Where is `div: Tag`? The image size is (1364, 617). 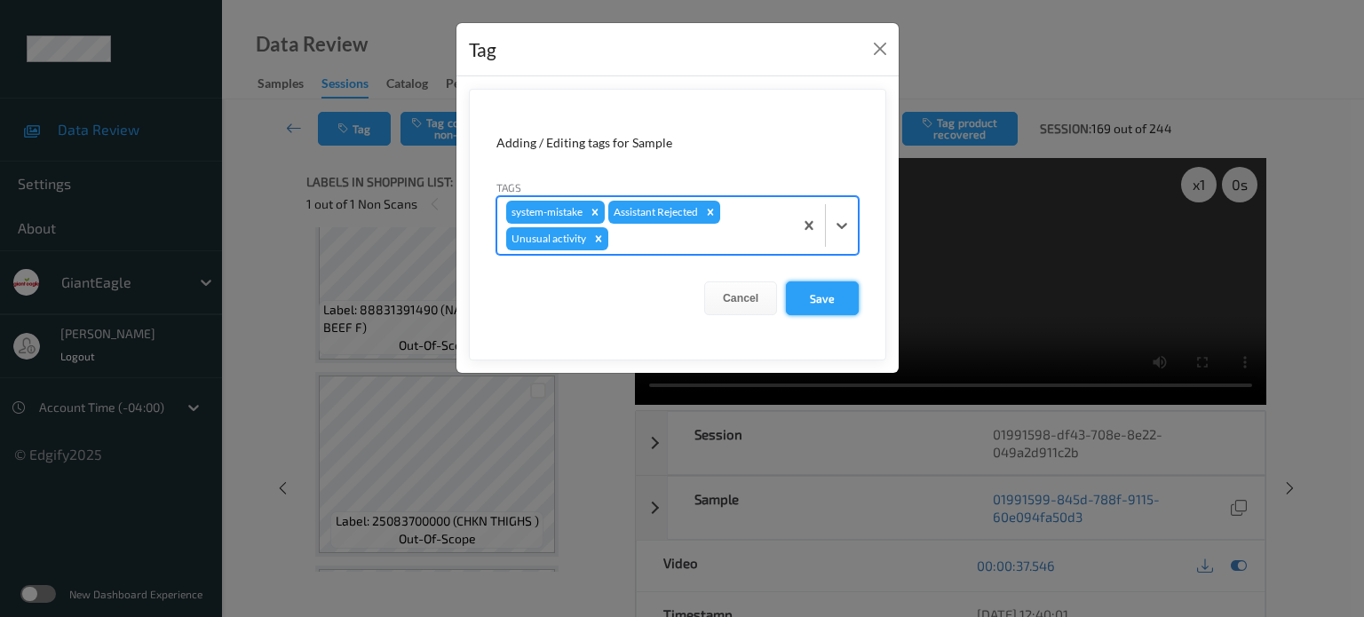 div: Tag is located at coordinates (482, 50).